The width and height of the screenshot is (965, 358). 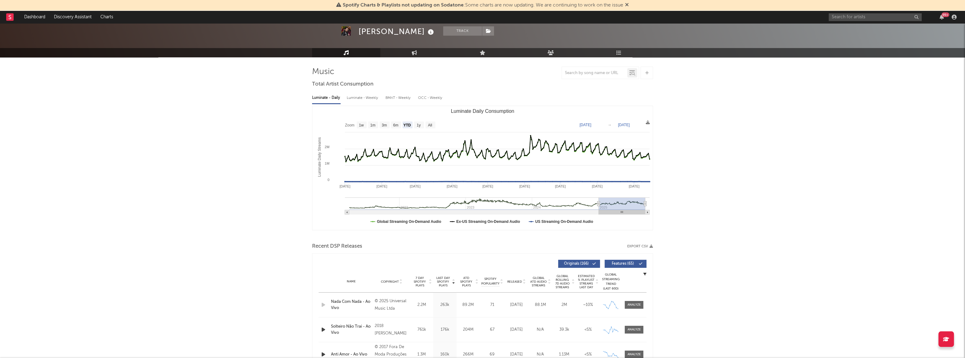 What do you see at coordinates (468, 330) in the screenshot?
I see `div: 204M` at bounding box center [468, 330].